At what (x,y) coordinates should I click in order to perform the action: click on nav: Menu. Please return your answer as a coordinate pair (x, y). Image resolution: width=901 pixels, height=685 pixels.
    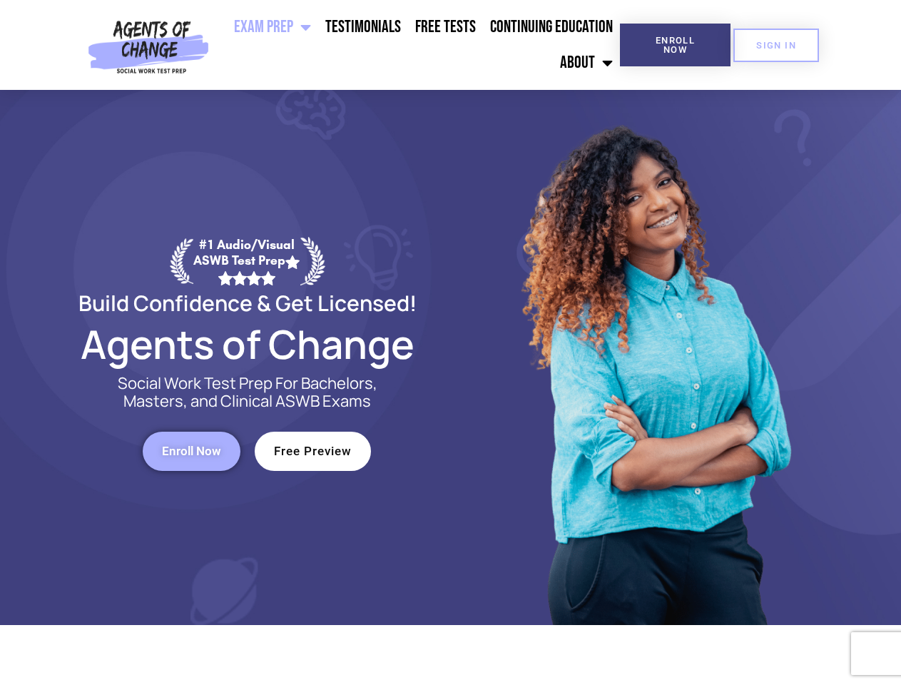
    Looking at the image, I should click on (417, 45).